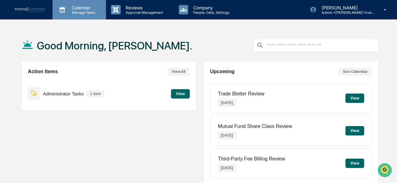 This screenshot has width=397, height=183. What do you see at coordinates (83, 13) in the screenshot?
I see `p: Manage Tasks` at bounding box center [83, 13].